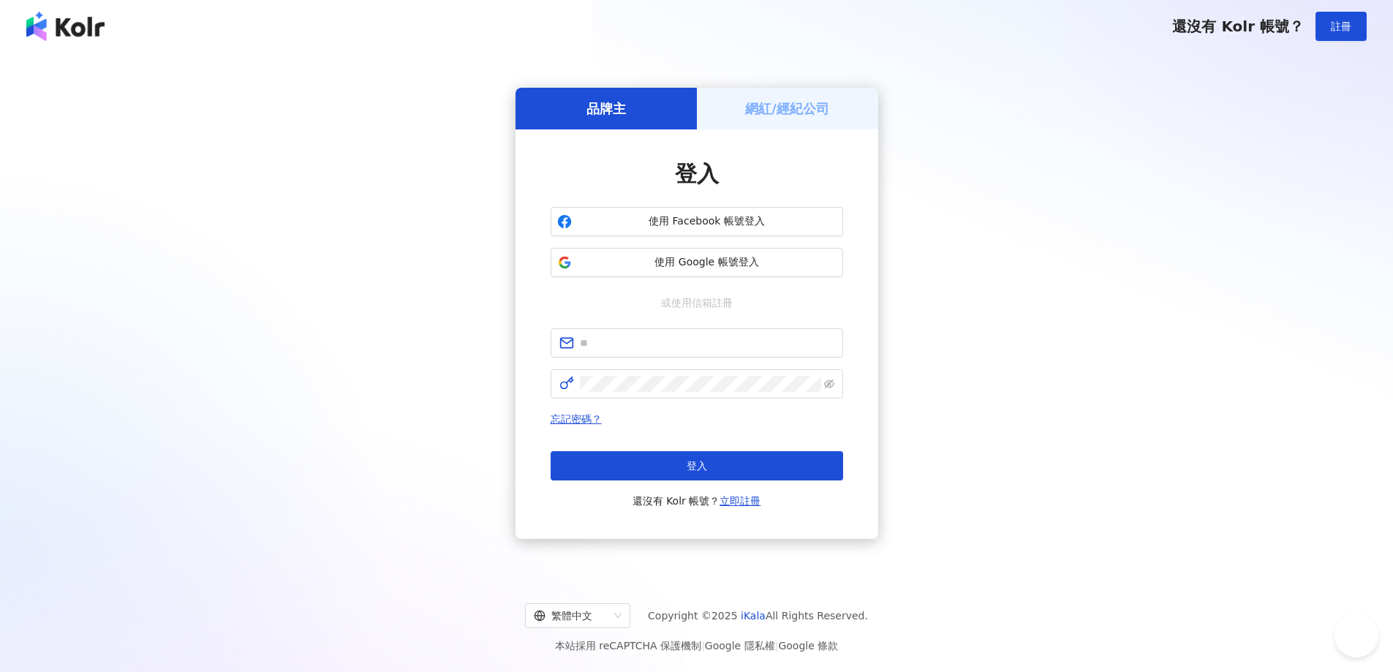 Image resolution: width=1393 pixels, height=672 pixels. What do you see at coordinates (740, 501) in the screenshot?
I see `a: 立即註冊` at bounding box center [740, 501].